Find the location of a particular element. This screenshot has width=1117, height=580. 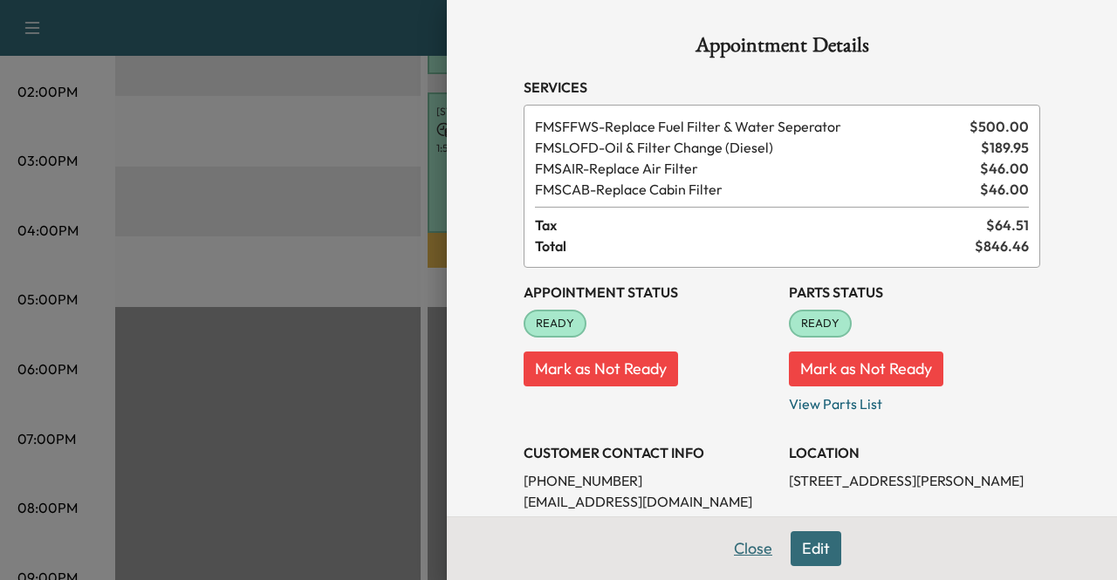

h3: CUSTOMER CONTACT INFO is located at coordinates (649, 453).